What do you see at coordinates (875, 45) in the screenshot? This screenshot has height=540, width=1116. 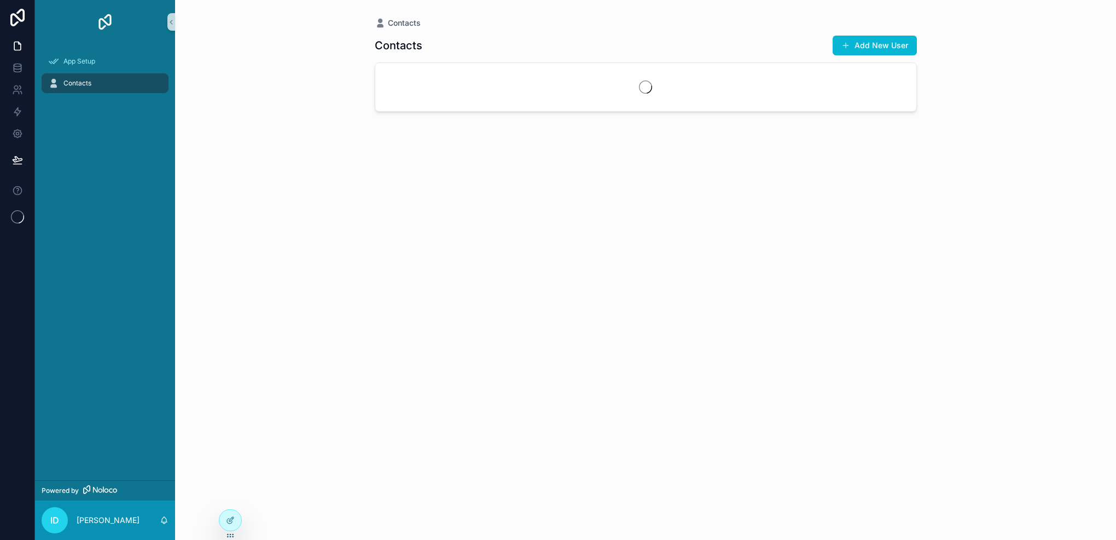 I see `button: Add New User` at bounding box center [875, 45].